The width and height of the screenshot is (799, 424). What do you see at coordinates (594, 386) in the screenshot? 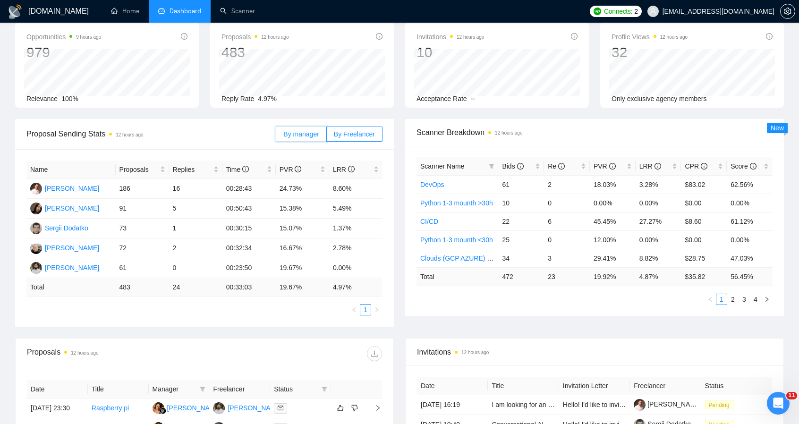
I see `th: Invitation Letter` at bounding box center [594, 386].